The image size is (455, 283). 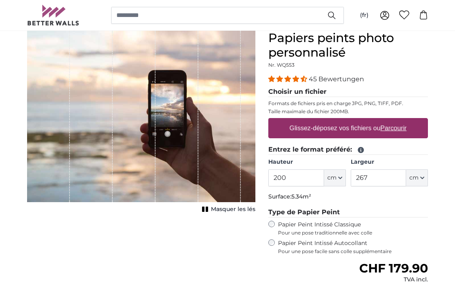 I want to click on p: Formats de fichiers pris en charge JPG, PNG, TIFF, PDF., so click(x=348, y=104).